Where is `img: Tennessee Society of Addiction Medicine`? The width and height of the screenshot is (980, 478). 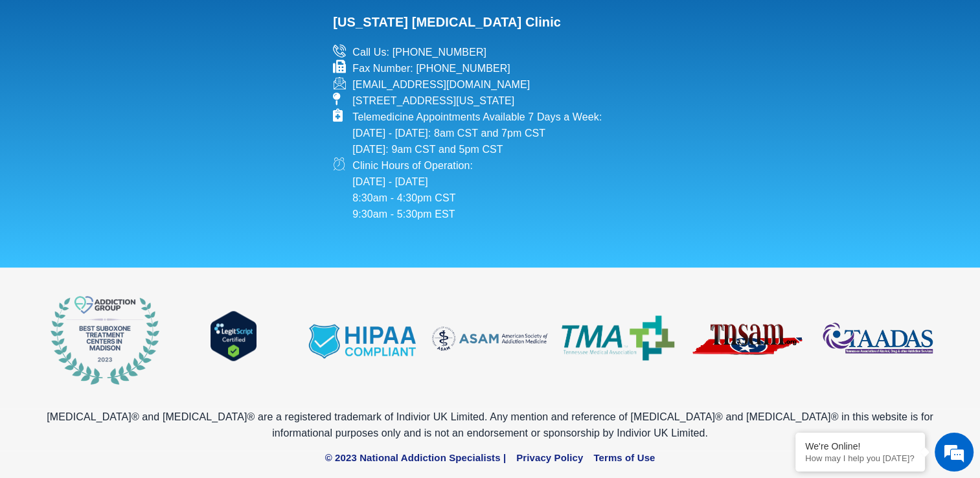
img: Tennessee Society of Addiction Medicine is located at coordinates (747, 338).